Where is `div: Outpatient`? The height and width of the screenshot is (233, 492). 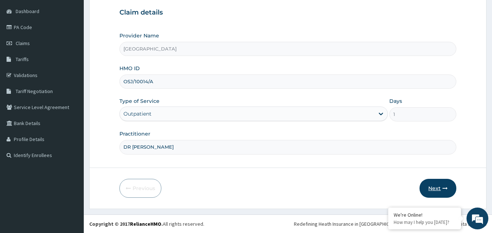 div: Outpatient is located at coordinates (137, 114).